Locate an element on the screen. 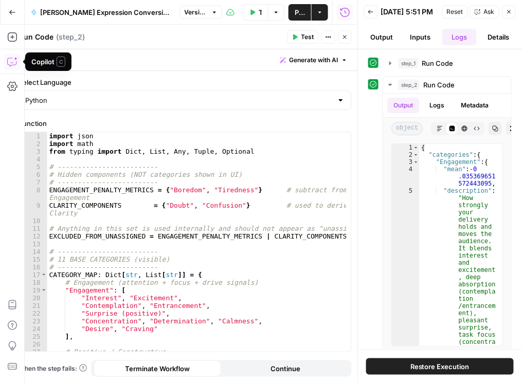 Image resolution: width=522 pixels, height=383 pixels. div: 26 is located at coordinates (33, 344).